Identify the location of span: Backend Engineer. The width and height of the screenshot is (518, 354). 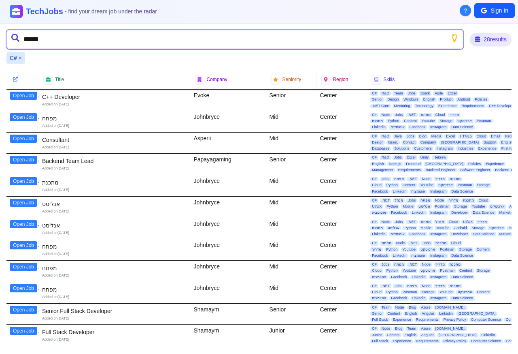
(441, 170).